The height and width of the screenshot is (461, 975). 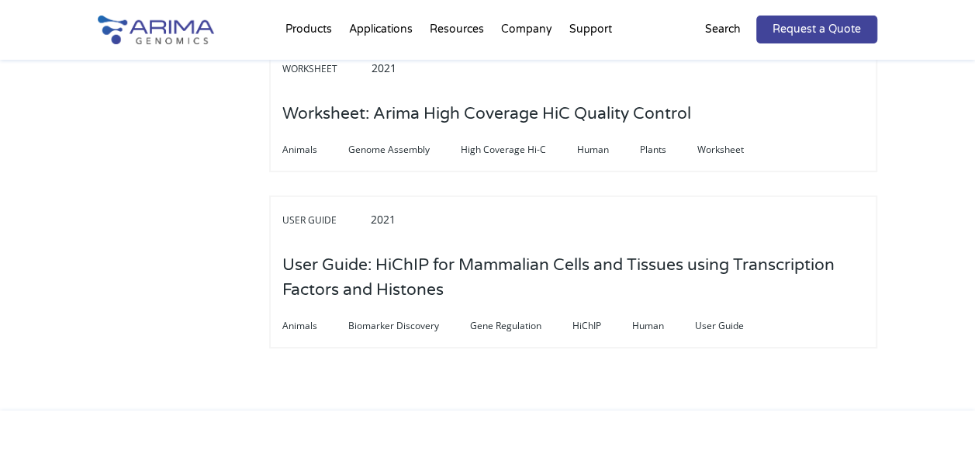 What do you see at coordinates (668, 150) in the screenshot?
I see `span: Plants` at bounding box center [668, 150].